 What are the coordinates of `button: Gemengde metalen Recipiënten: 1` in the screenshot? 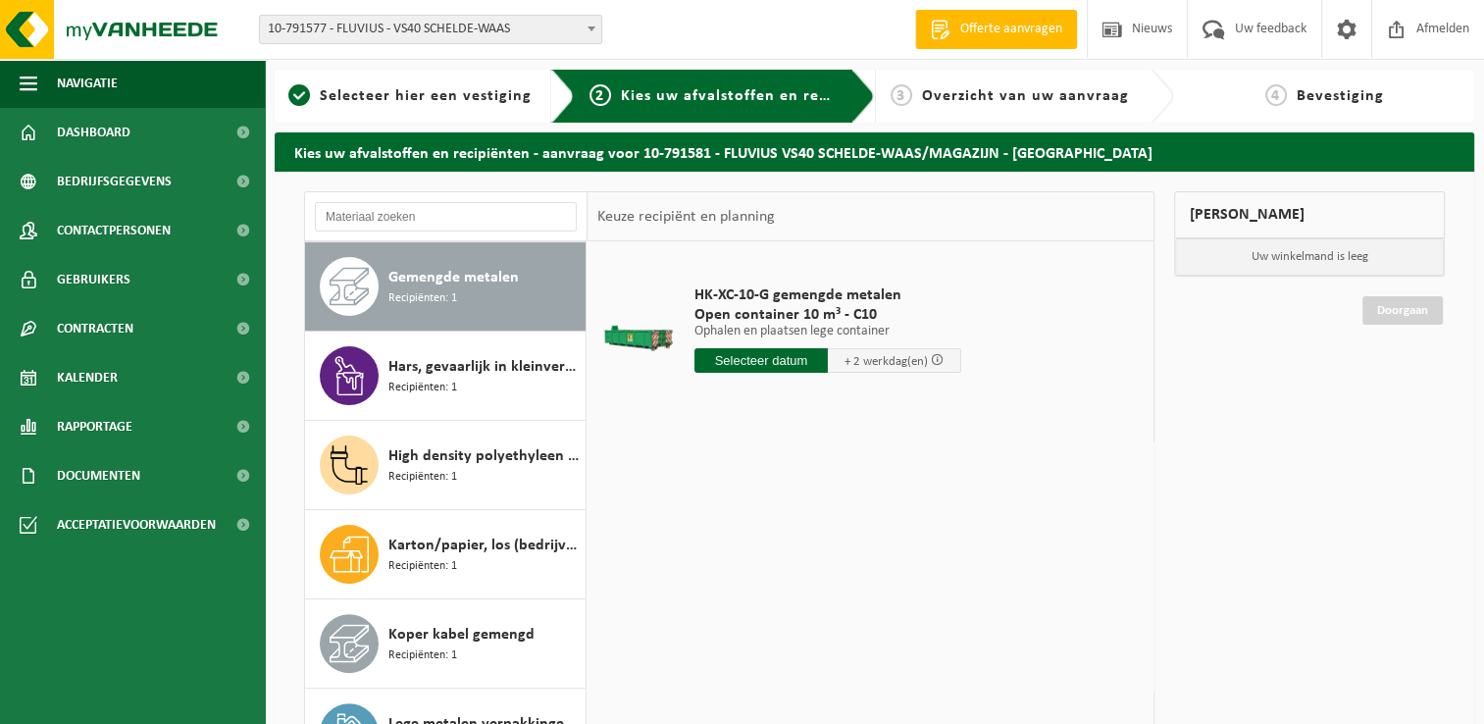 It's located at (445, 286).